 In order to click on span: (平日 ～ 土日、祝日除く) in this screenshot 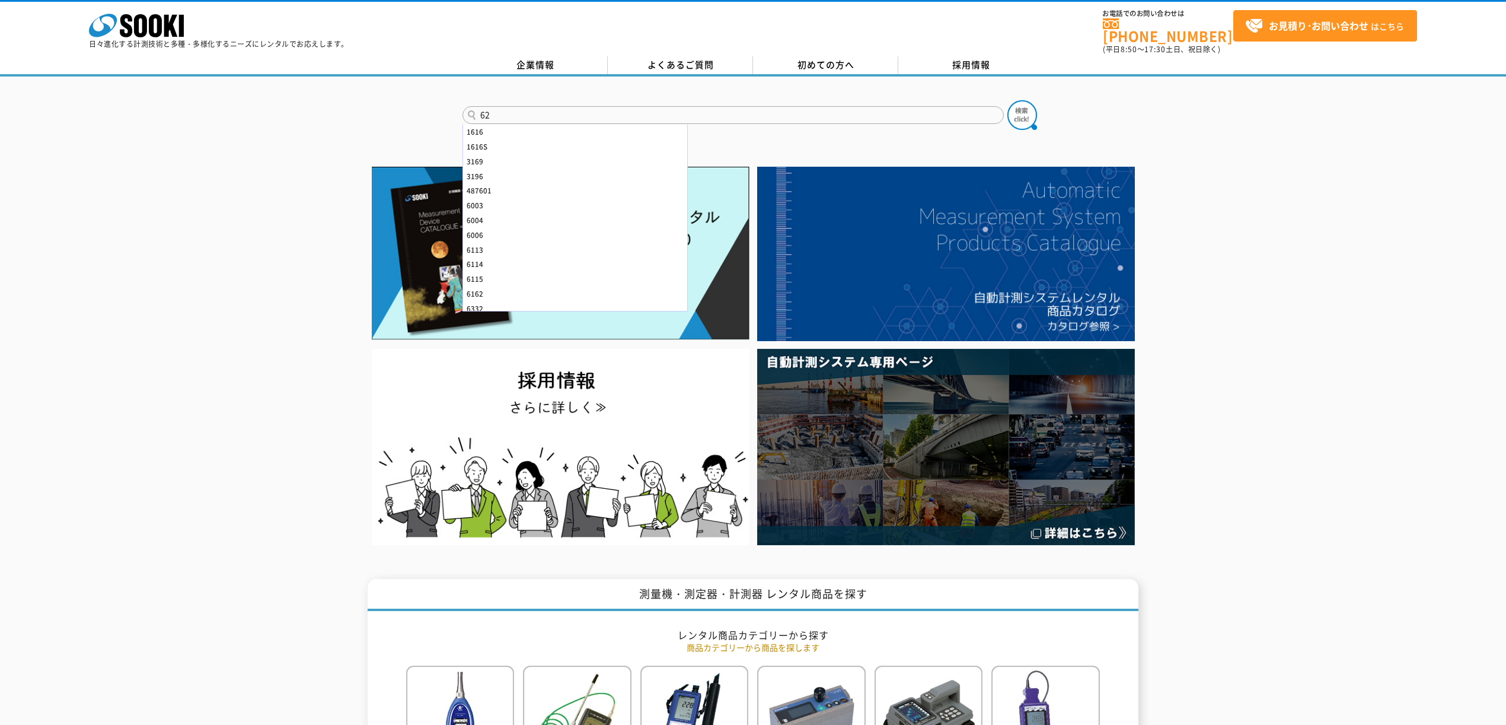, I will do `click(1162, 49)`.